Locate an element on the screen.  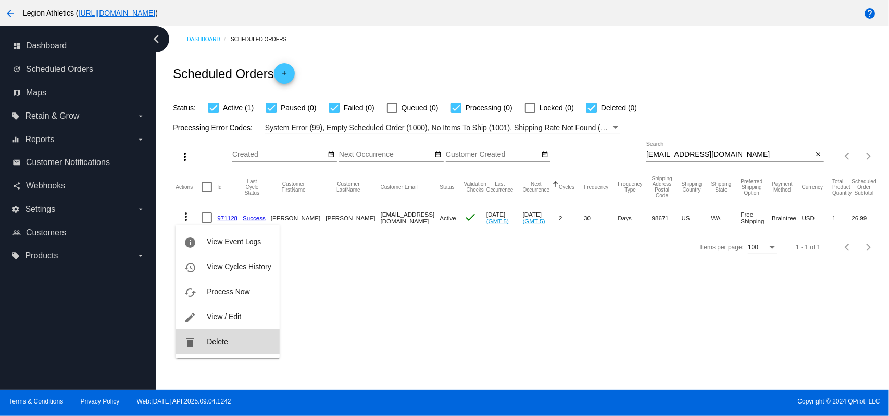
span: View / Edit is located at coordinates (224, 316).